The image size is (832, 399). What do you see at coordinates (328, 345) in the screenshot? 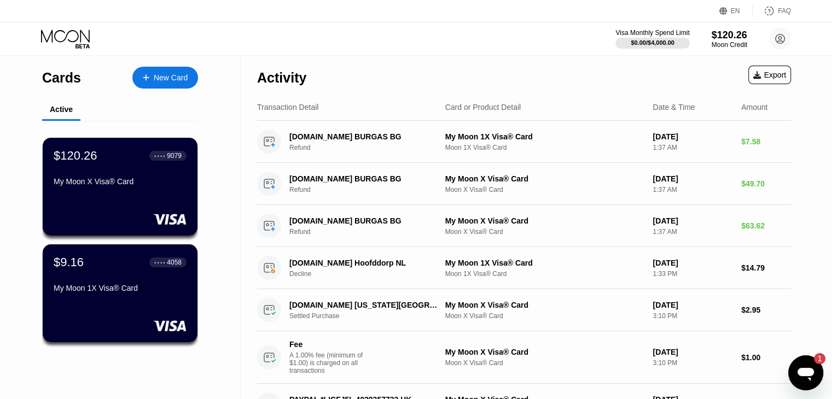
I see `div: Fee` at bounding box center [328, 345].